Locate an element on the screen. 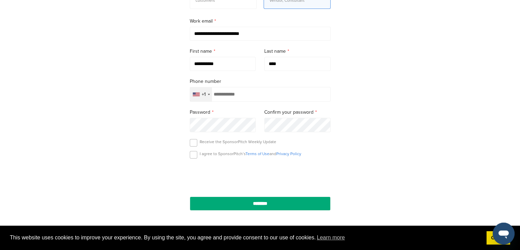 This screenshot has width=520, height=250. div: Selected country is located at coordinates (201, 94).